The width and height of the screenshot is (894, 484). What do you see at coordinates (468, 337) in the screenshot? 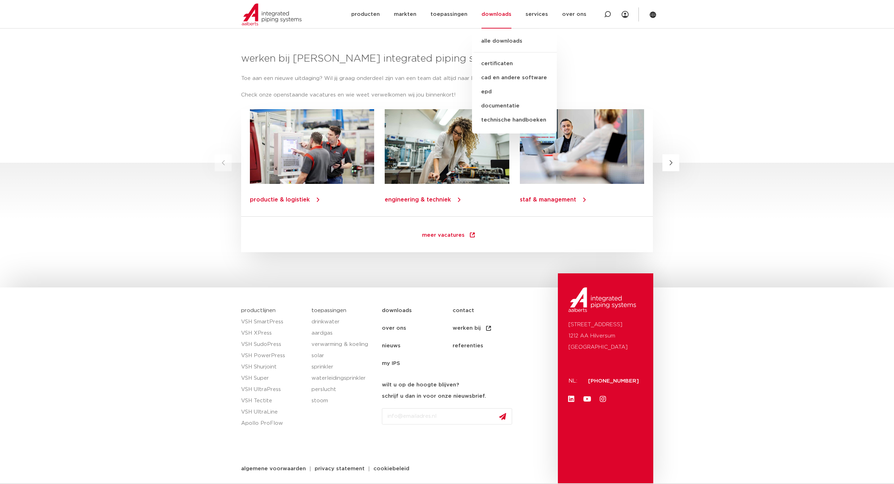
I see `nav: Menu` at bounding box center [468, 337].